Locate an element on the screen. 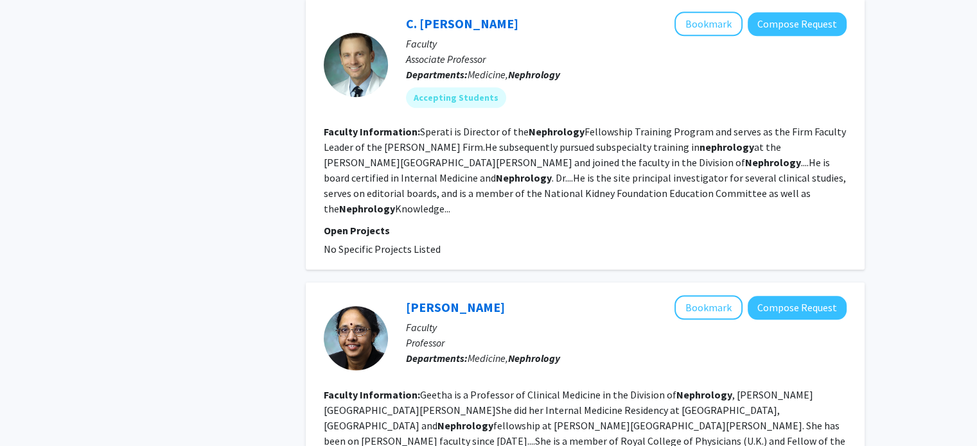 Image resolution: width=977 pixels, height=446 pixels. p: Associate Professor is located at coordinates (626, 59).